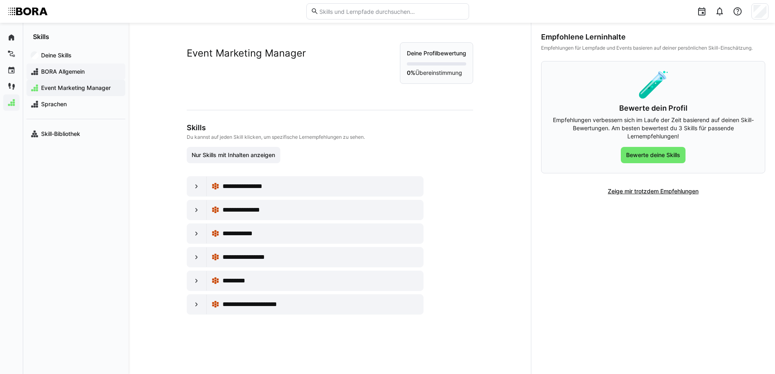  I want to click on p: Übereinstimmung, so click(437, 73).